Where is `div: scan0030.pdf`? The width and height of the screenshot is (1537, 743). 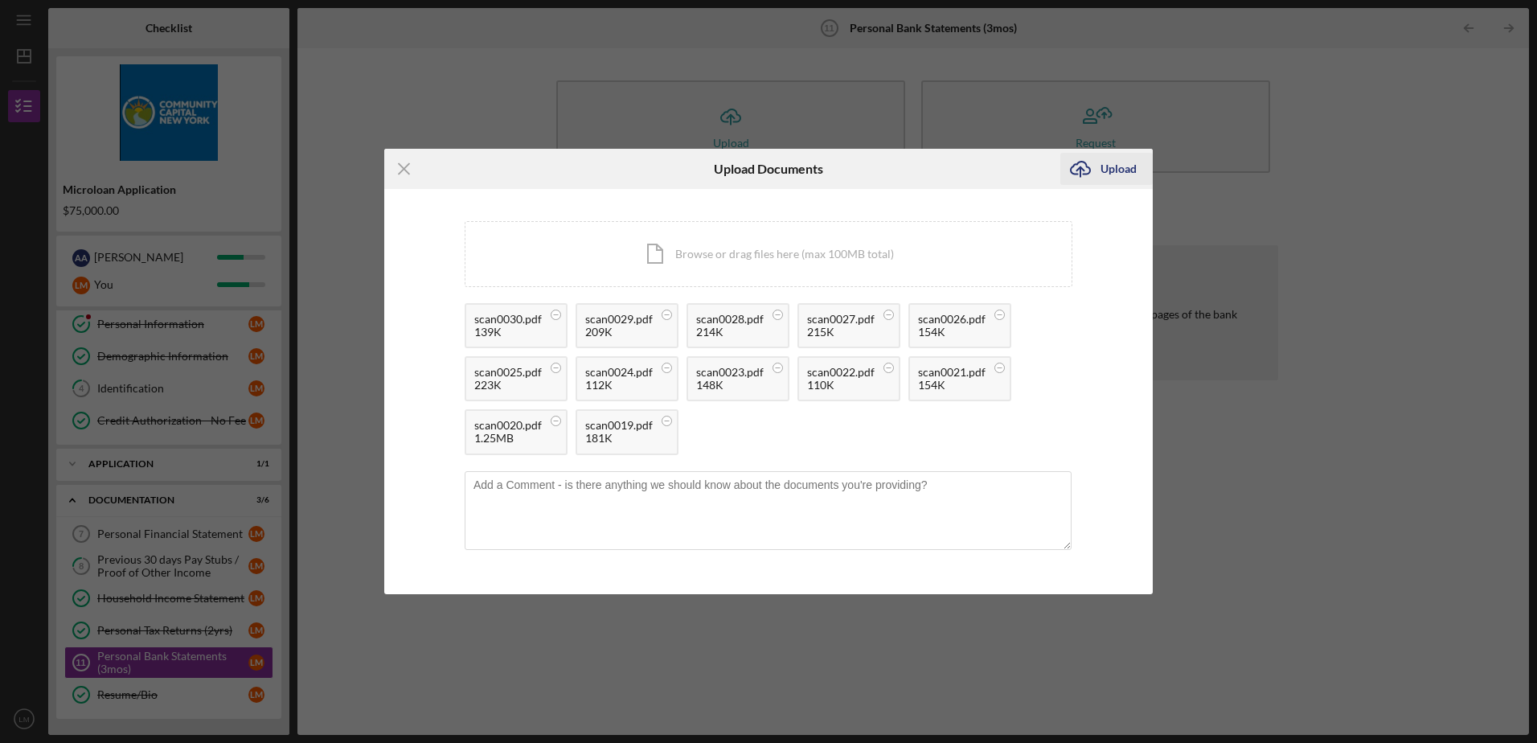 div: scan0030.pdf is located at coordinates (508, 319).